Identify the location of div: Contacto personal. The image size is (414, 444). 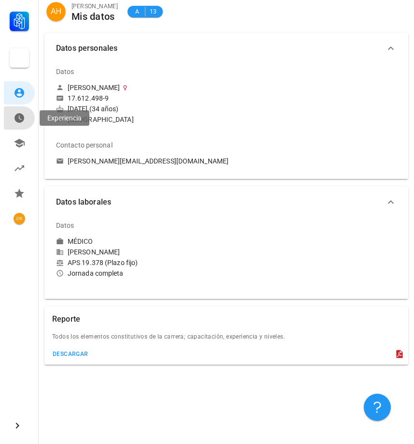
(84, 145).